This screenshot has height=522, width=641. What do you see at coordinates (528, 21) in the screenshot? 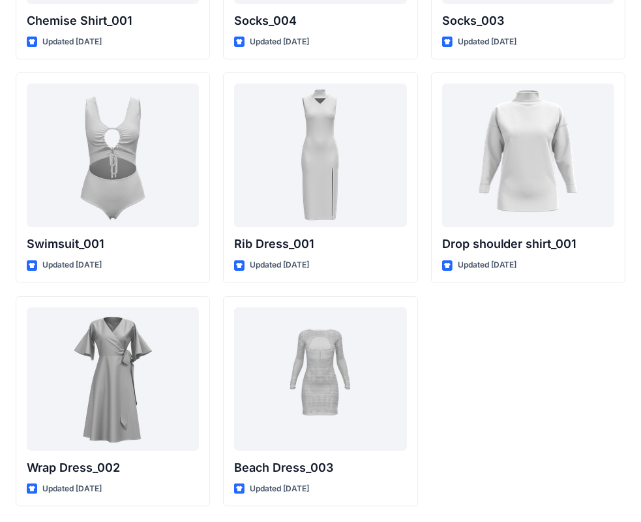
I see `p: Socks_003` at bounding box center [528, 21].